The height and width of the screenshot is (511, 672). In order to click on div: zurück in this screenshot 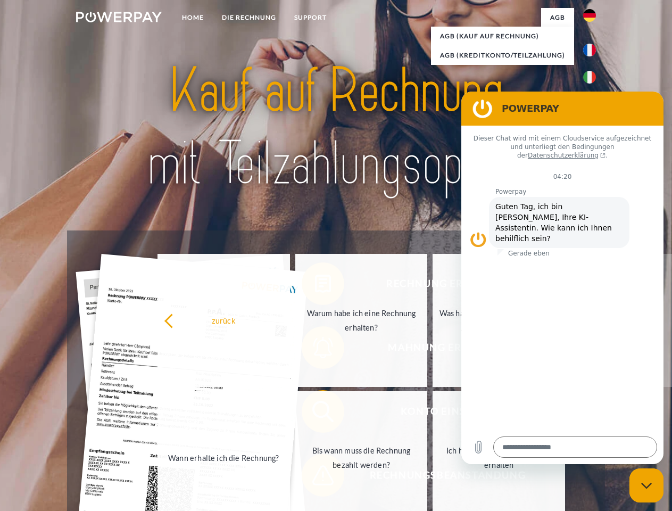, I will do `click(224, 320)`.